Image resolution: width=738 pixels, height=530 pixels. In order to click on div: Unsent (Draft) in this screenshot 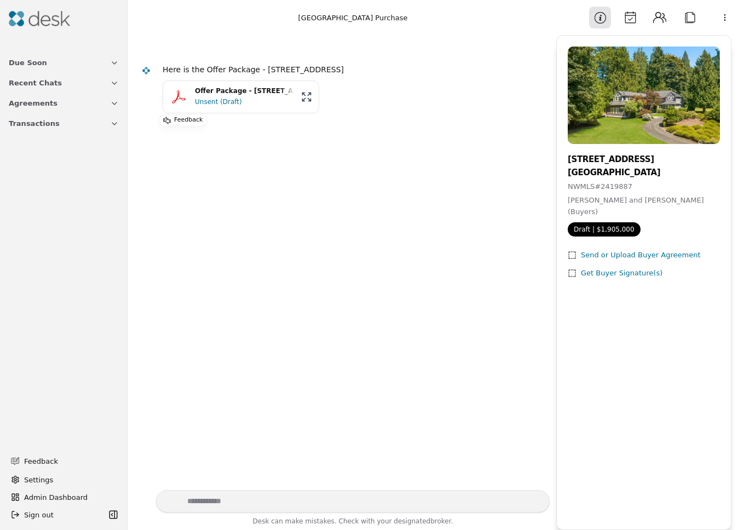, I will do `click(245, 102)`.